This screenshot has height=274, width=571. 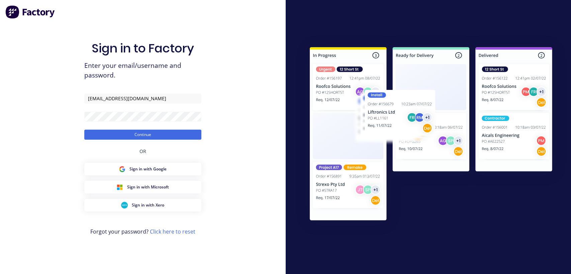 I want to click on img: Google Sign in, so click(x=122, y=169).